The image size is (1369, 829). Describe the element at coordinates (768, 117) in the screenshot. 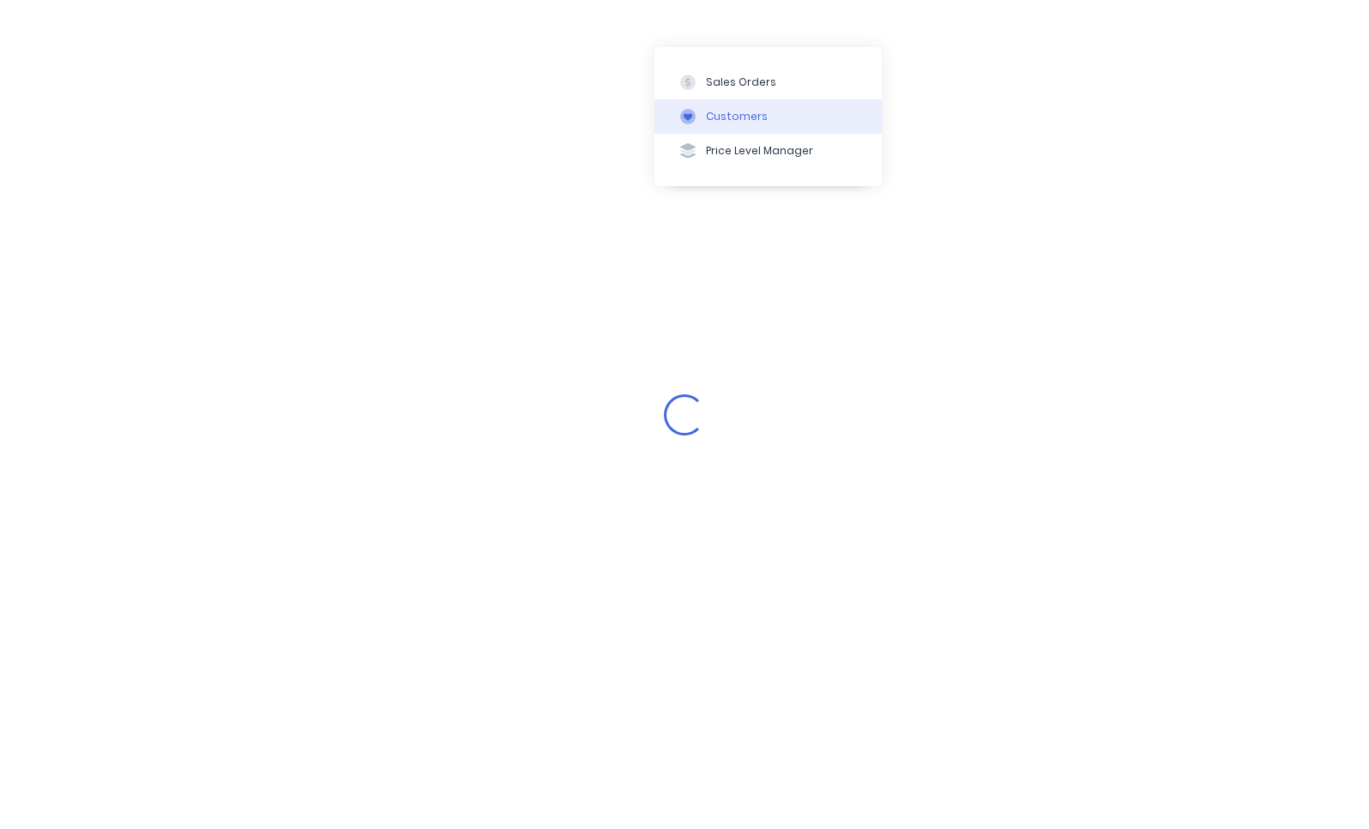

I see `button: Customers` at that location.